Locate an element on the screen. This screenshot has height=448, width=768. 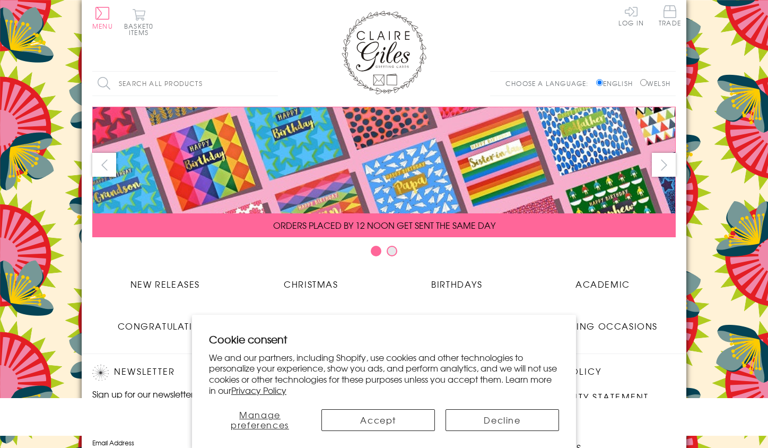
a: Trade is located at coordinates (670, 16).